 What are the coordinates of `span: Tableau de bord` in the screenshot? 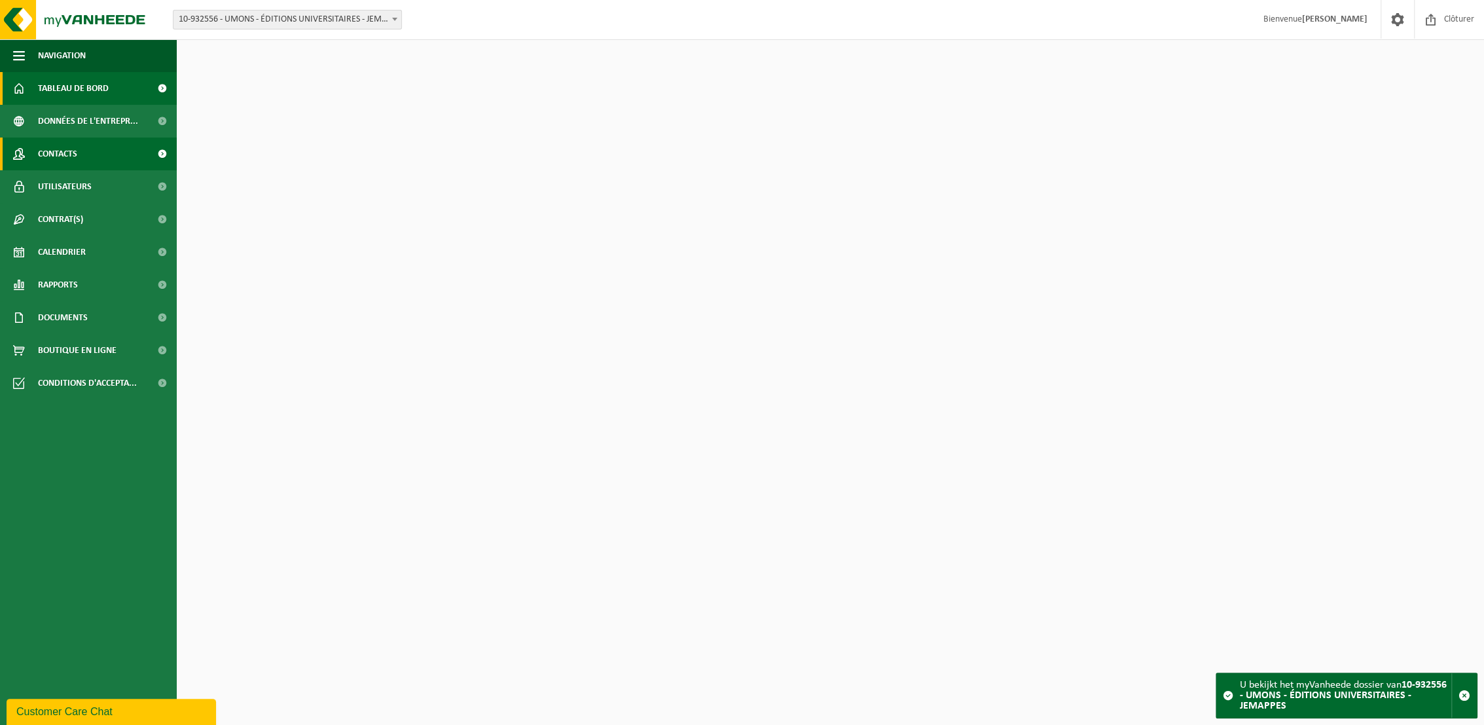 It's located at (73, 88).